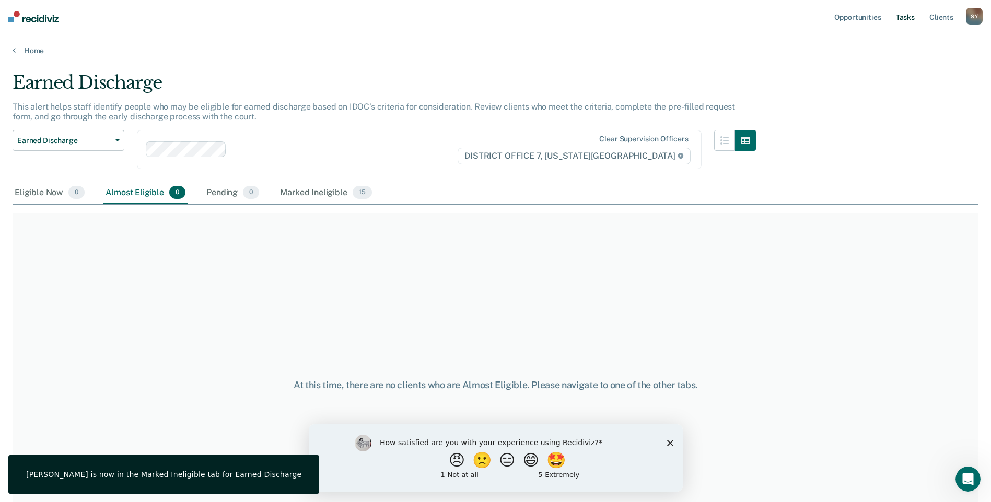 Image resolution: width=991 pixels, height=502 pixels. I want to click on button: 2, so click(174, 36).